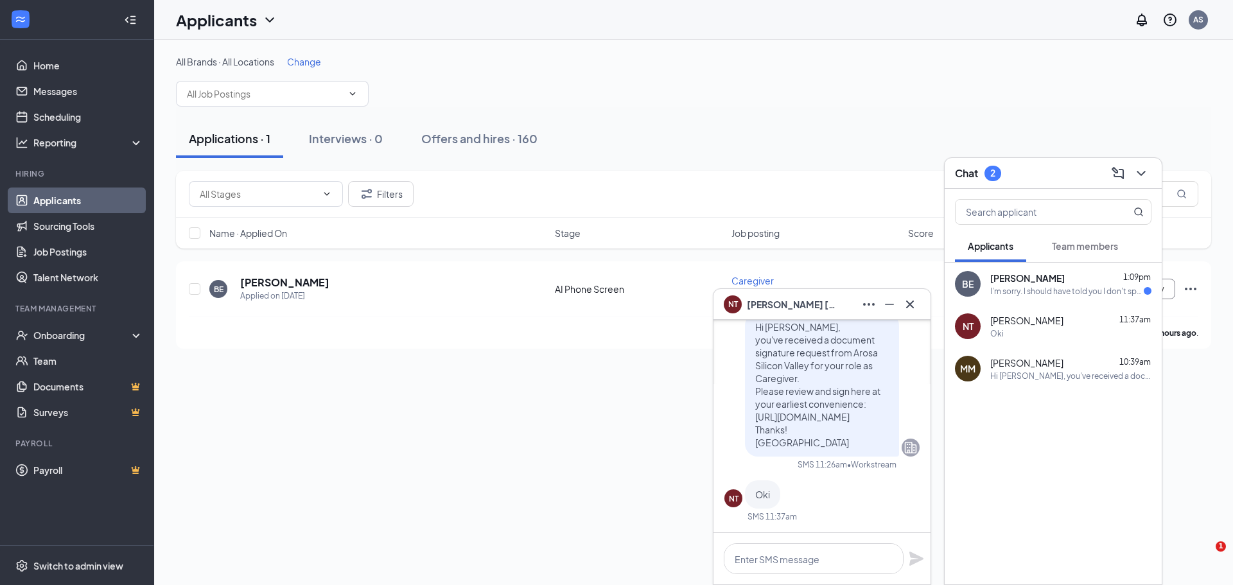 The height and width of the screenshot is (585, 1233). I want to click on svg: Collapse, so click(130, 20).